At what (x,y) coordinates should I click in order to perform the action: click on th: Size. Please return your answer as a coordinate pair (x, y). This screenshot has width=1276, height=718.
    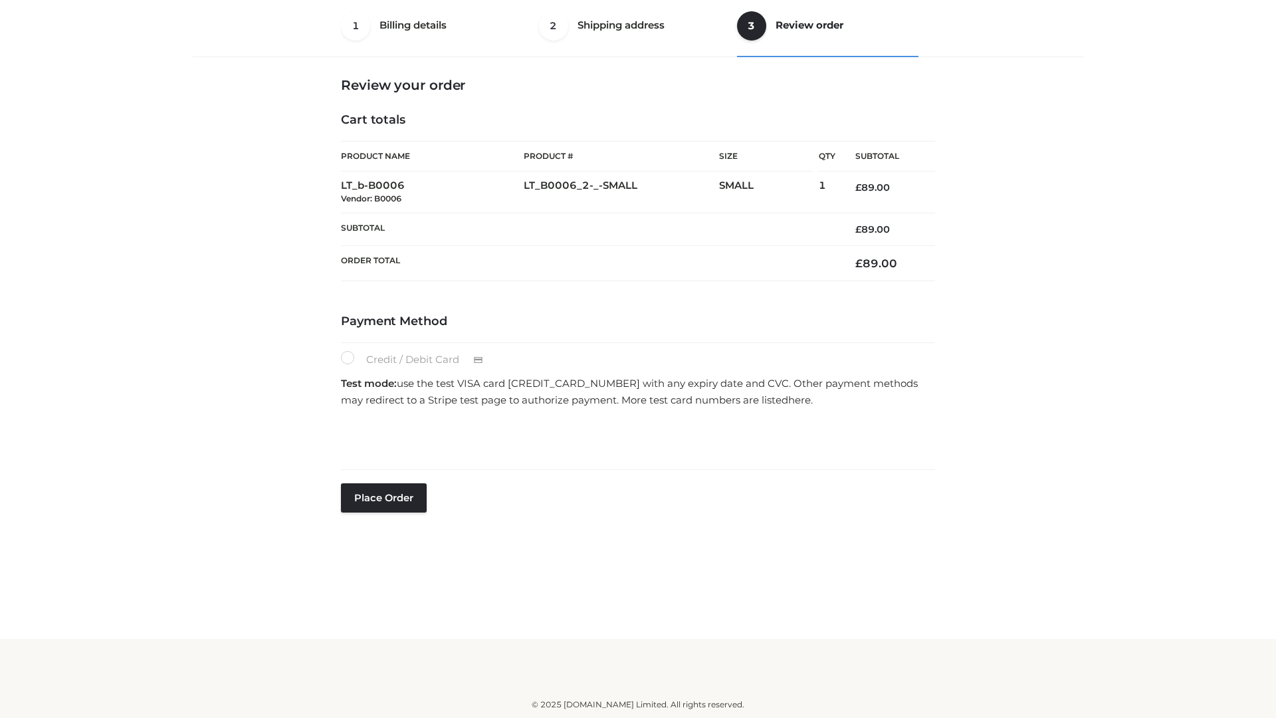
    Looking at the image, I should click on (766, 156).